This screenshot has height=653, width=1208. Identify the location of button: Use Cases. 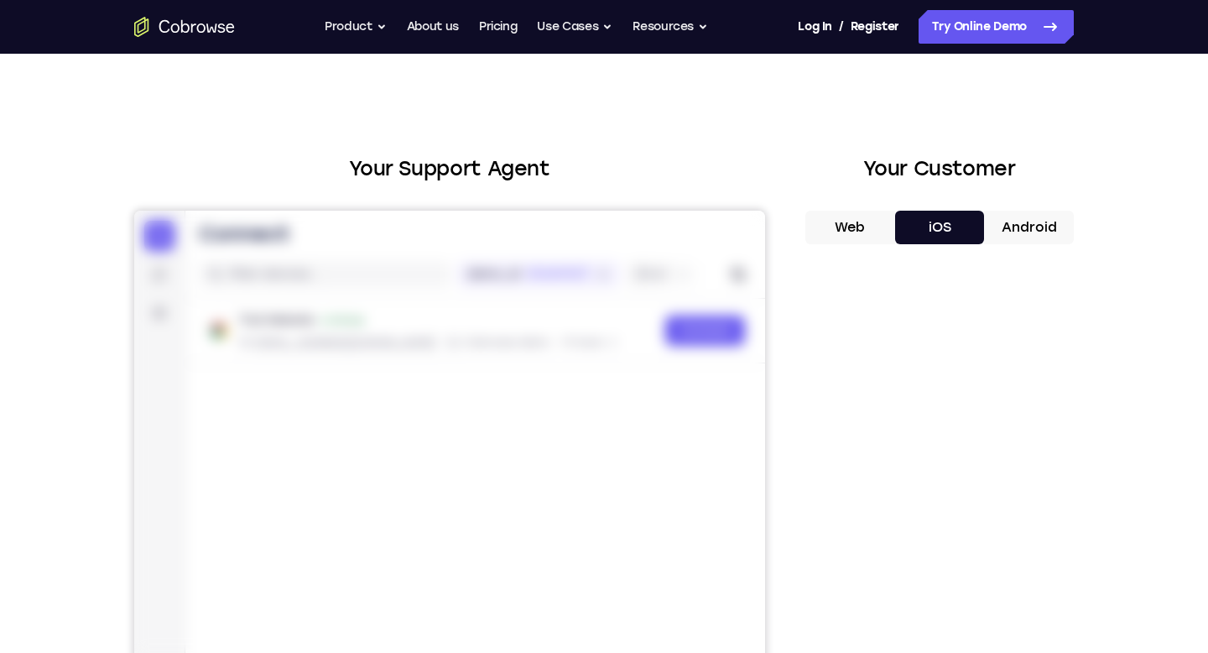
(575, 27).